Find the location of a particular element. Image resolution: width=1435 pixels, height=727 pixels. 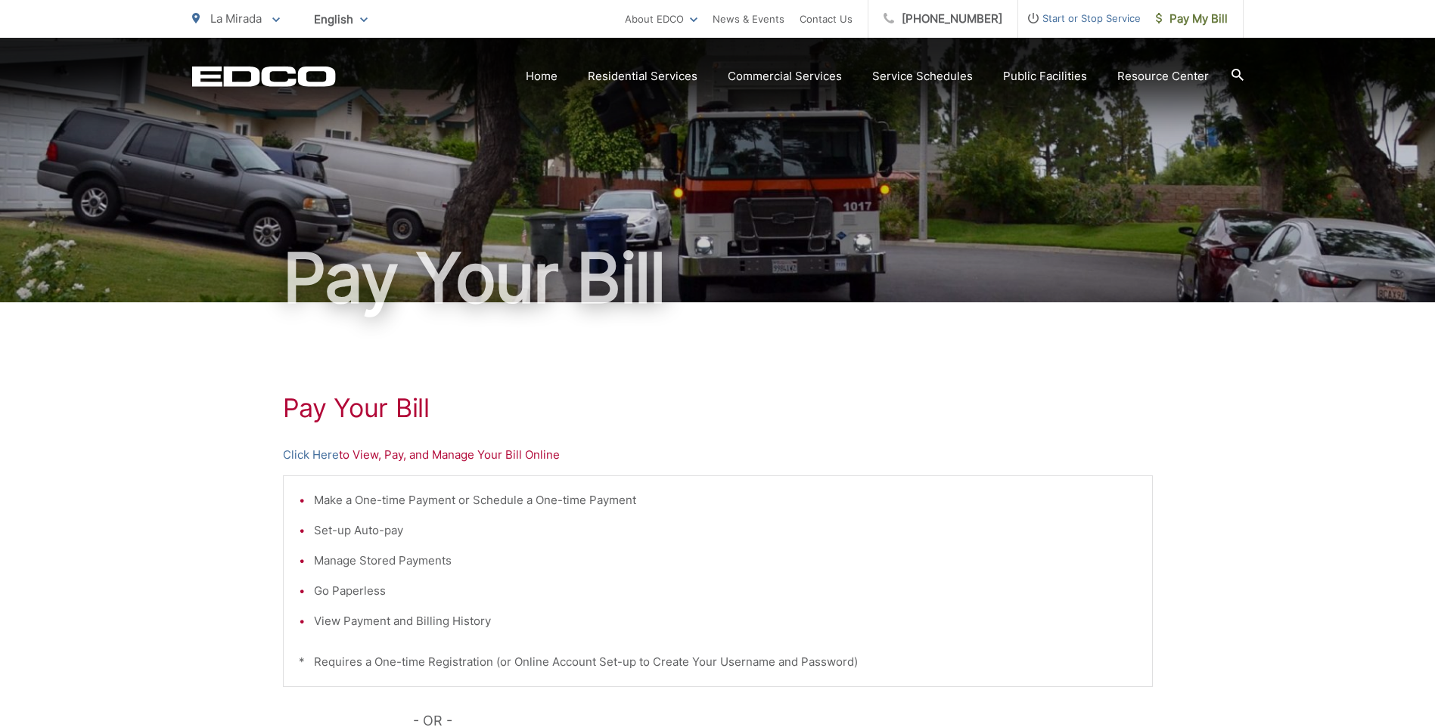

li: View Payment and Billing History is located at coordinates (725, 622).